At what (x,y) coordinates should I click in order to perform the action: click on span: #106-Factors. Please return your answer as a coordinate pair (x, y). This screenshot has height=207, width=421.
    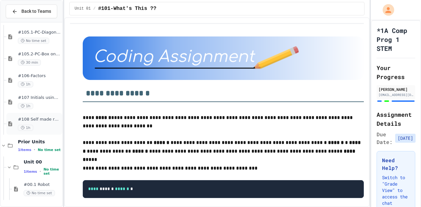
    Looking at the image, I should click on (39, 76).